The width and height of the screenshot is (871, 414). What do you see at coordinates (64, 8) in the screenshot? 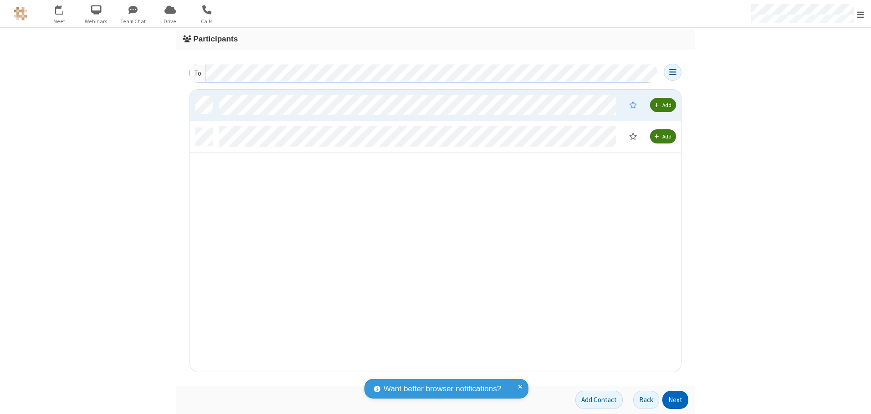
I see `div: 5` at bounding box center [64, 8].